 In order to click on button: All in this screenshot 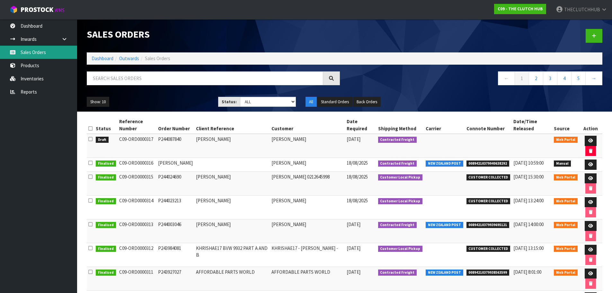, I will do `click(311, 102)`.